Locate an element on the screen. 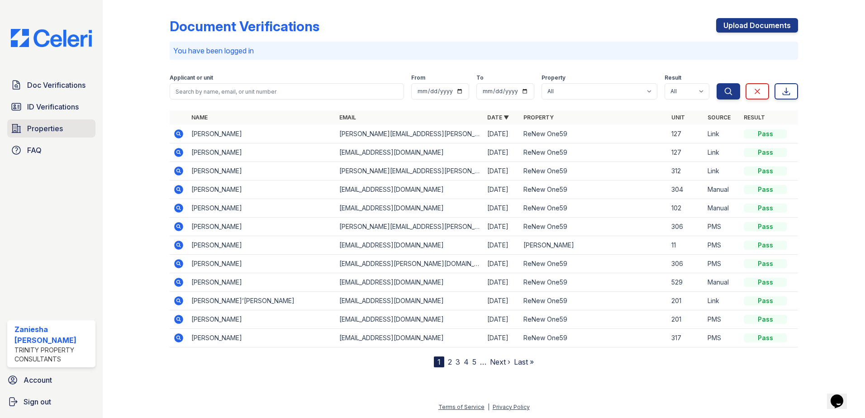  a: FAQ is located at coordinates (51, 150).